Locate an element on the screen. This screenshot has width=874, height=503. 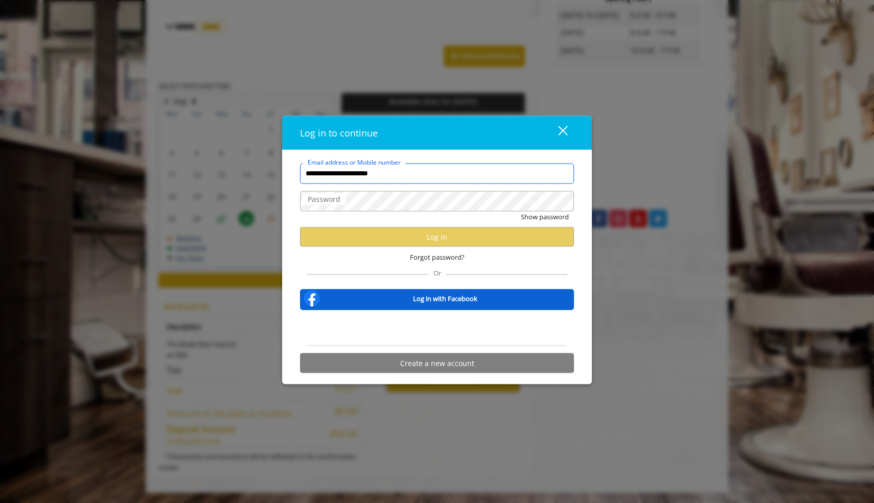
div: Sign in with Google. Opens in new tab is located at coordinates (437, 328).